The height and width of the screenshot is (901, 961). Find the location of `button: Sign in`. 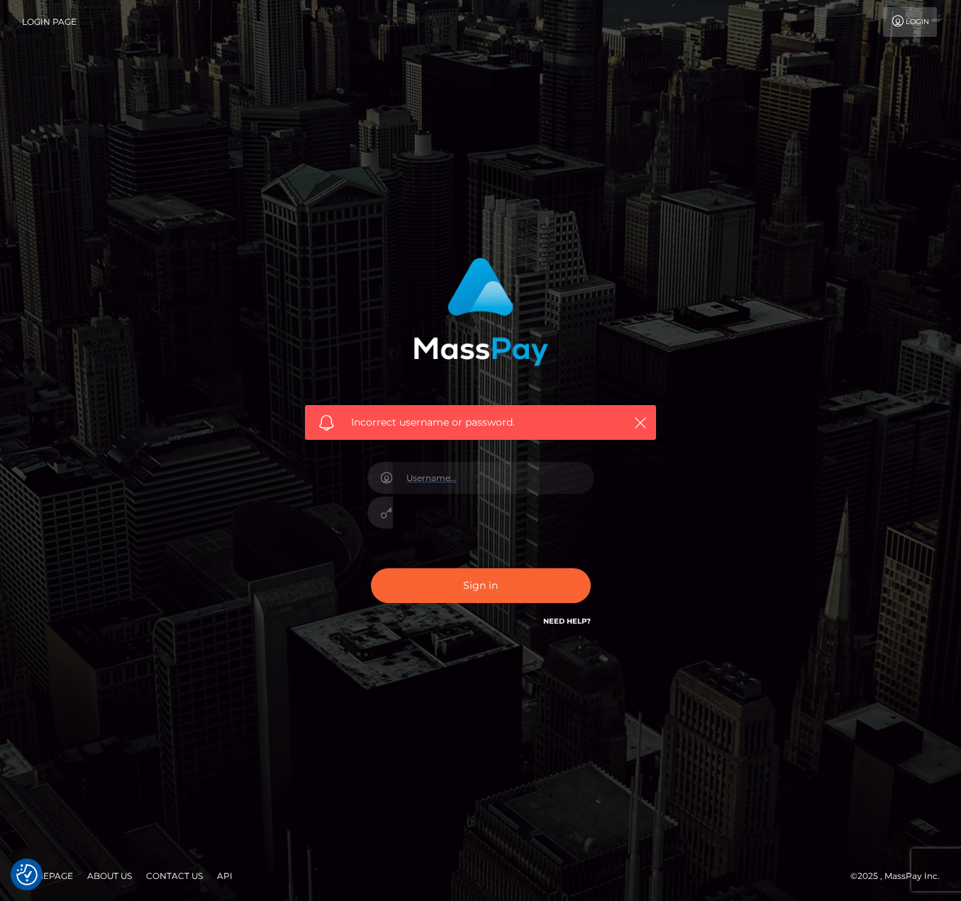

button: Sign in is located at coordinates (481, 585).